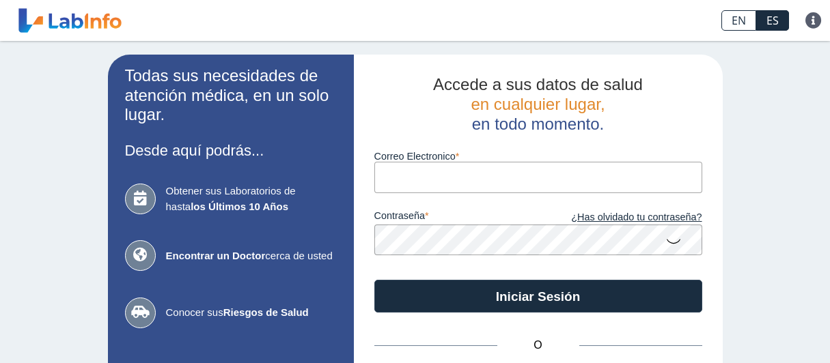 The image size is (830, 363). What do you see at coordinates (538, 156) in the screenshot?
I see `label: Correo Electronico` at bounding box center [538, 156].